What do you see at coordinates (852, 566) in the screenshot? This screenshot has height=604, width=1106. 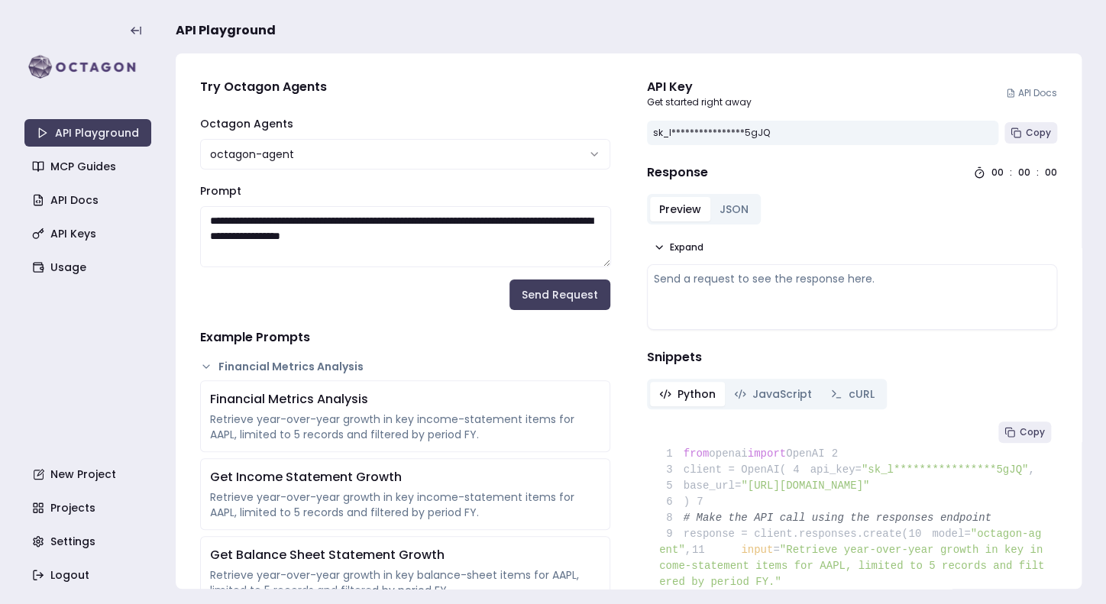 I see `span: "Retrieve year-over-year growth in key income-statement items for AAPL, limited to 5 records and ...` at bounding box center [852, 566].